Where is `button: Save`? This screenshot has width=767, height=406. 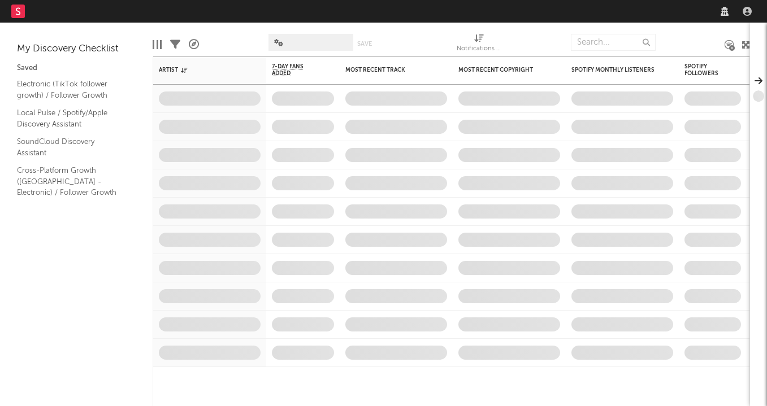
button: Save is located at coordinates (364, 44).